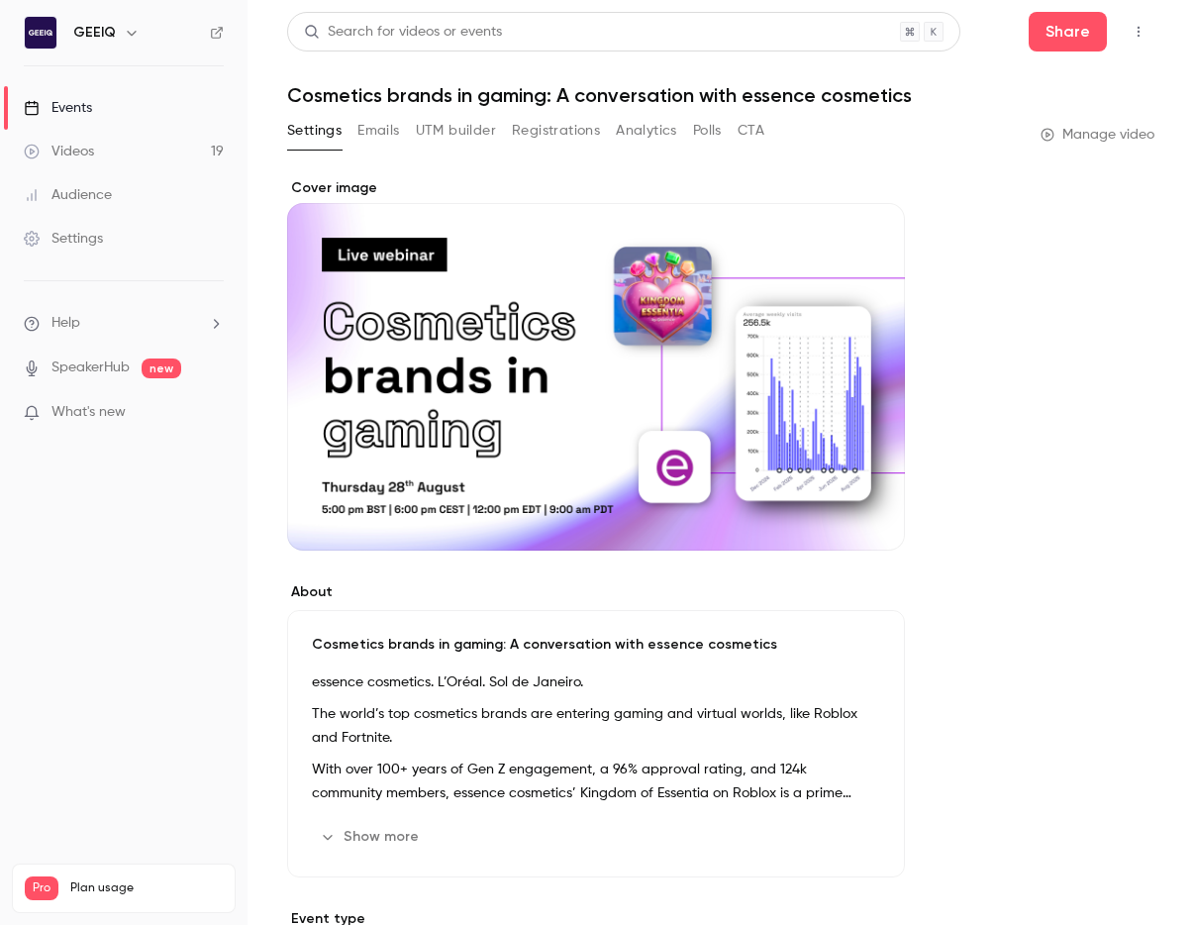 Image resolution: width=1194 pixels, height=925 pixels. I want to click on p: The world’s top cosmetics brands are entering gaming and virtual worlds, like Roblox and Fortnite., so click(596, 726).